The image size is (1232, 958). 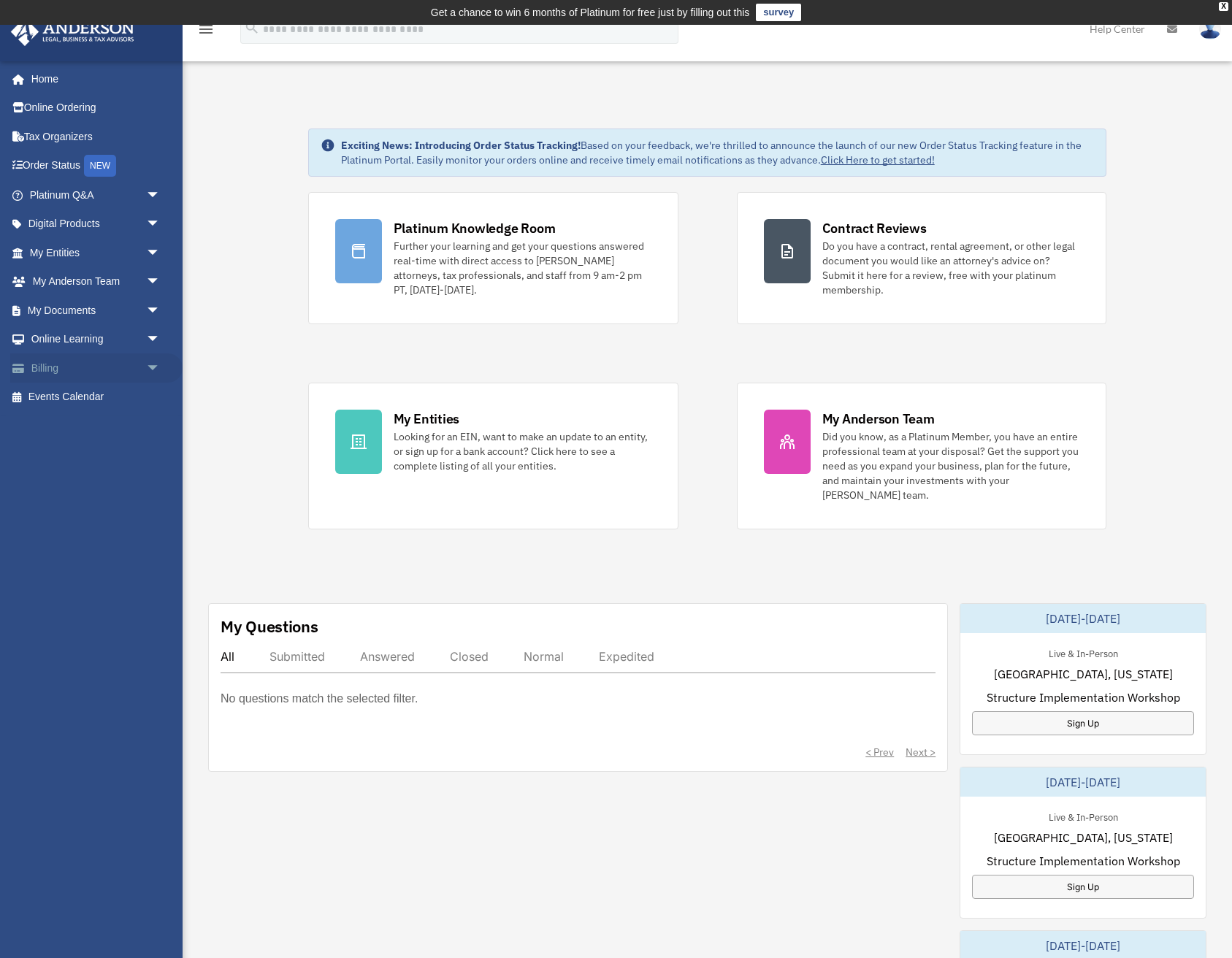 What do you see at coordinates (96, 310) in the screenshot?
I see `a: My Documentsarrow_drop_down` at bounding box center [96, 310].